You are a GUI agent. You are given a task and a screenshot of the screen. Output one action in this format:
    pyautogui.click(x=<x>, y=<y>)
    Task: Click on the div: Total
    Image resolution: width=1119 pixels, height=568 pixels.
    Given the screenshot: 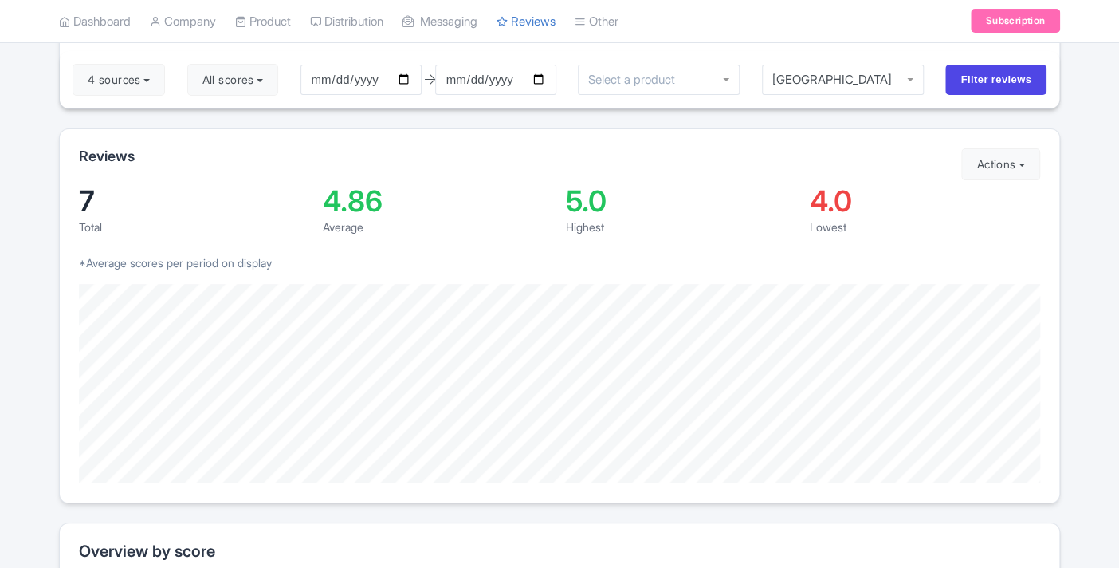 What is the action you would take?
    pyautogui.click(x=195, y=226)
    